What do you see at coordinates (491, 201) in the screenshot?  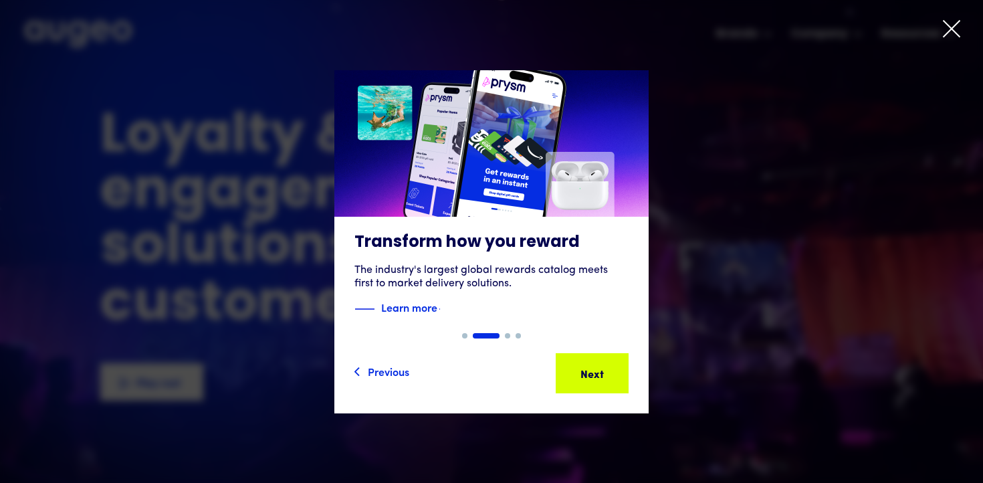 I see `a: Transform how you rewardThe industry's largest global rewards catalog meets first to market deliv...` at bounding box center [491, 201].